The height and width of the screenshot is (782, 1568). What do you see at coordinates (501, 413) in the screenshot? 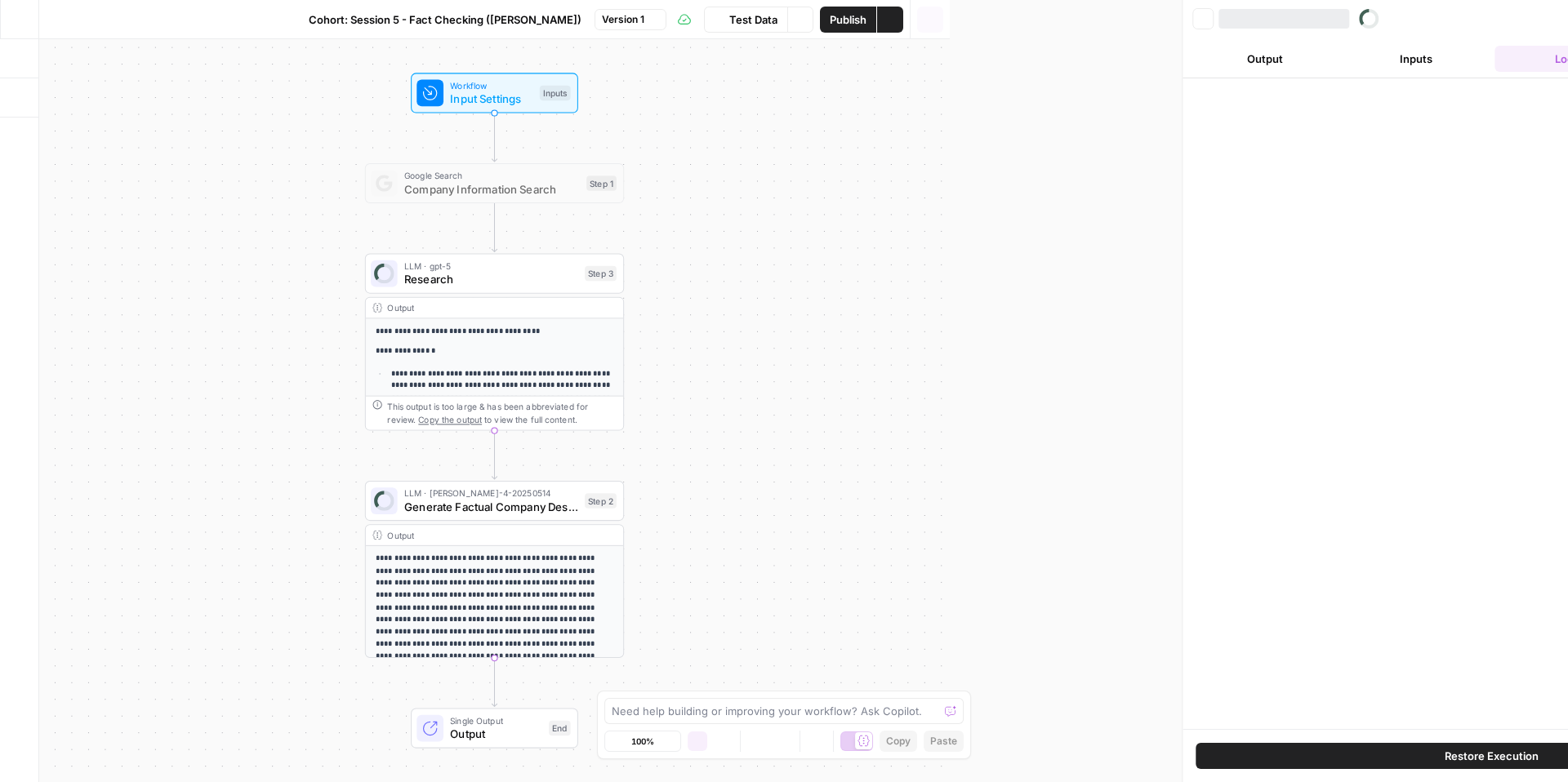
I see `div: This output is too large & has been abbreviated for review. to view the full content.` at bounding box center [501, 413].